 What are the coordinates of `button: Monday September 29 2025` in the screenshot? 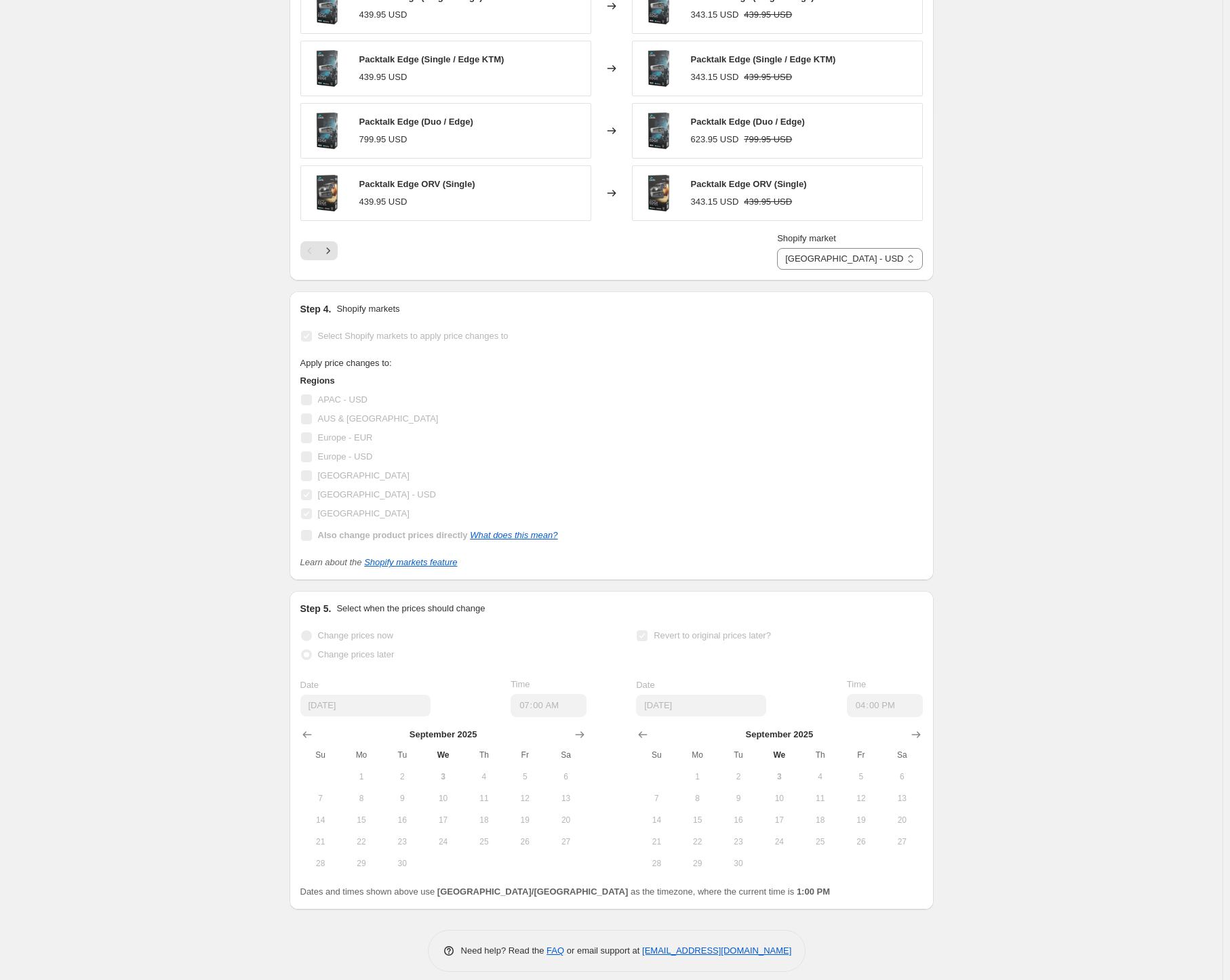 It's located at (361, 863).